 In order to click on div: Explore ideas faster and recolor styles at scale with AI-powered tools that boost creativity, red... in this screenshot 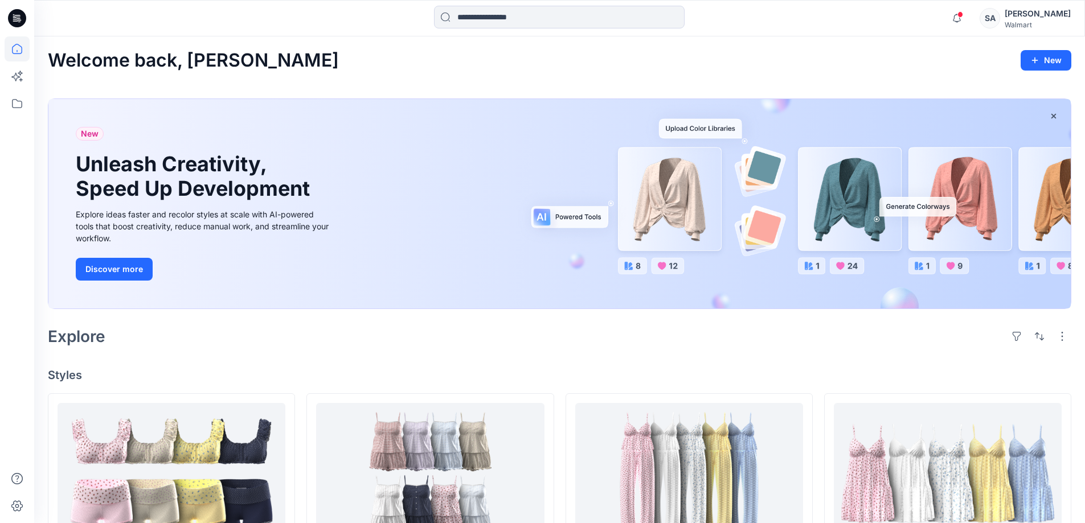, I will do `click(204, 226)`.